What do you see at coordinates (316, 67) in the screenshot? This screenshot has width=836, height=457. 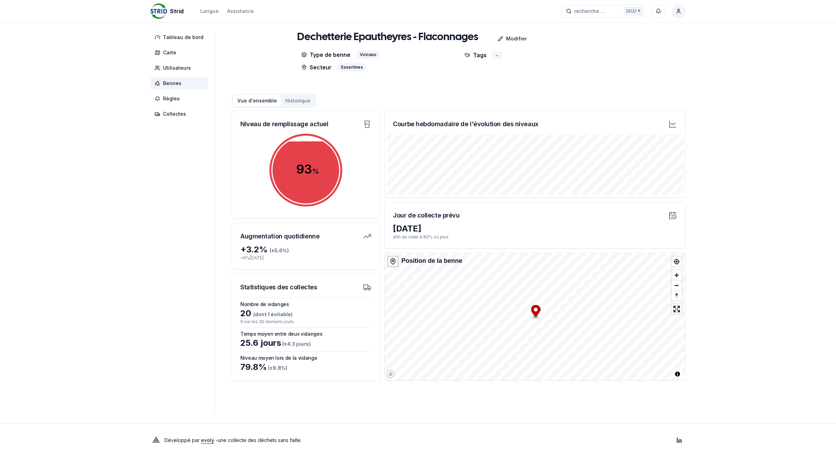 I see `p: Secteur` at bounding box center [316, 67].